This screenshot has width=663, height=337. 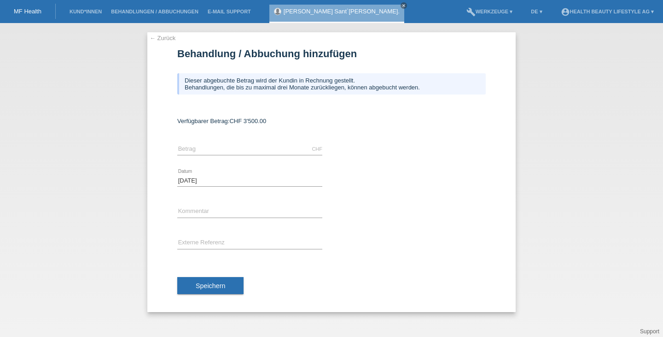 What do you see at coordinates (210, 286) in the screenshot?
I see `span: Speichern` at bounding box center [210, 286].